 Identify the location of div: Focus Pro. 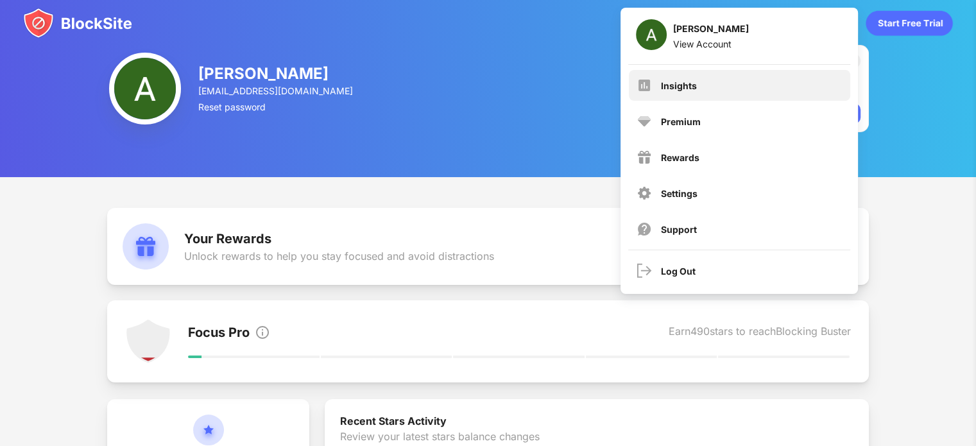
(219, 334).